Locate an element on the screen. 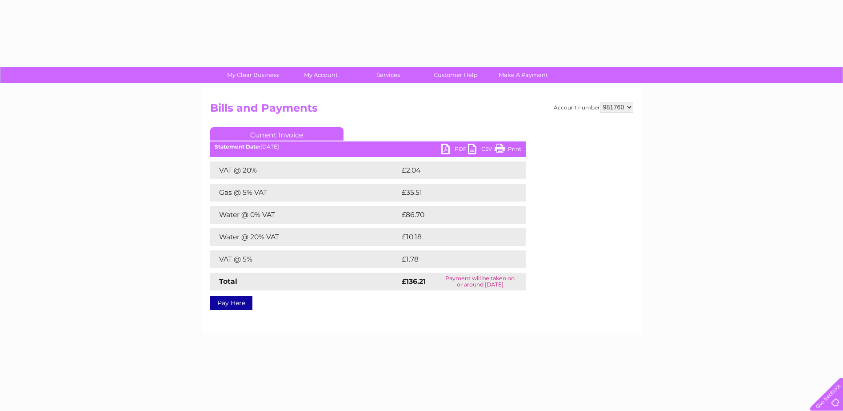 The height and width of the screenshot is (411, 843). td: £10.18 is located at coordinates (453, 237).